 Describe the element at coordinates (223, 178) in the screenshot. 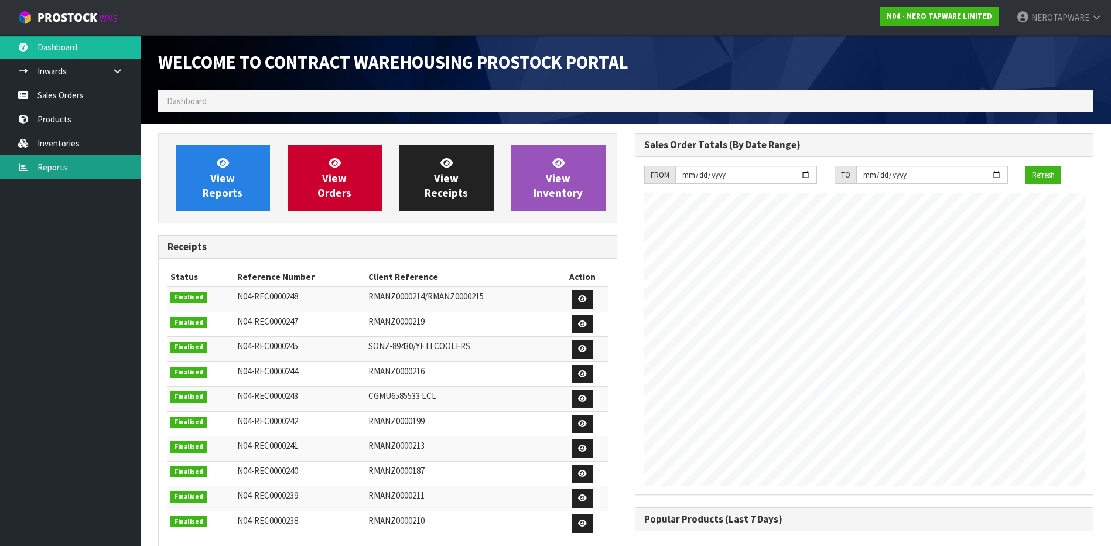

I see `a: ViewReports` at that location.